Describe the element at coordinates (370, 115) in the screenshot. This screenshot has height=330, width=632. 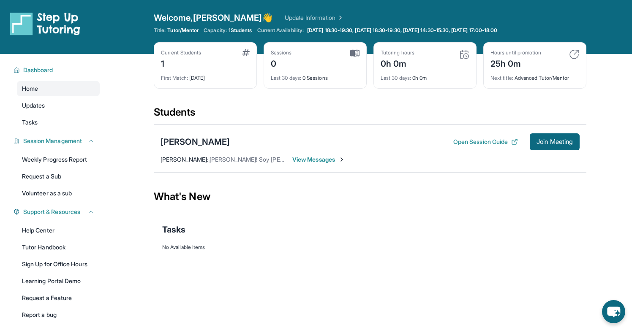
I see `div: Students` at that location.